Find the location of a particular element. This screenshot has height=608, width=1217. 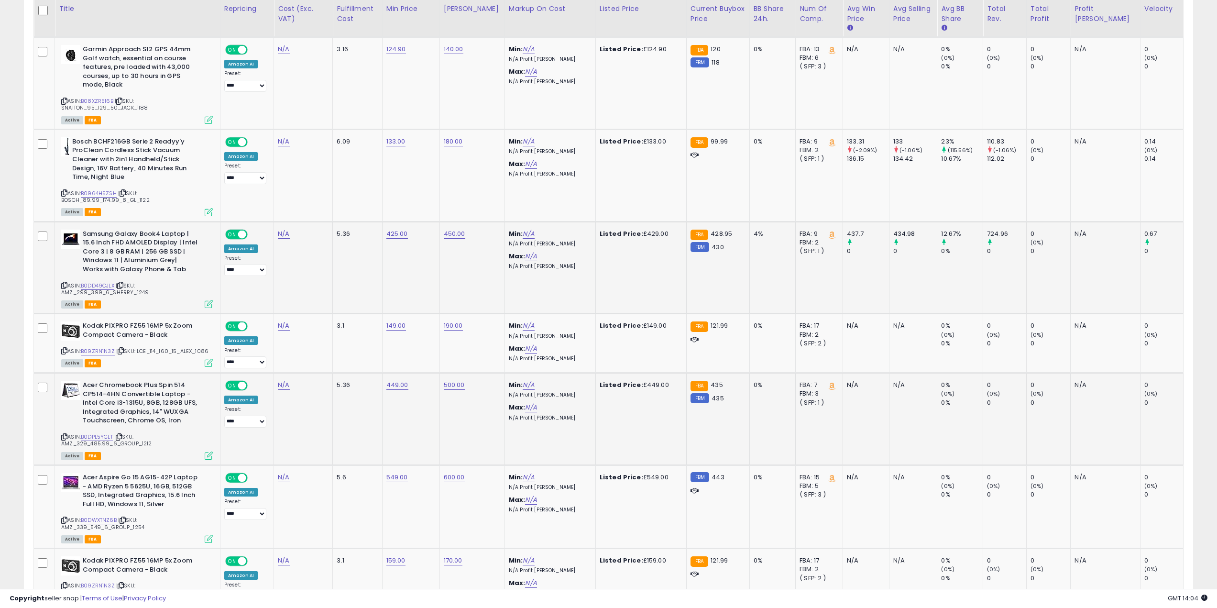

div: ( SFP: 2 ) is located at coordinates (818, 343).